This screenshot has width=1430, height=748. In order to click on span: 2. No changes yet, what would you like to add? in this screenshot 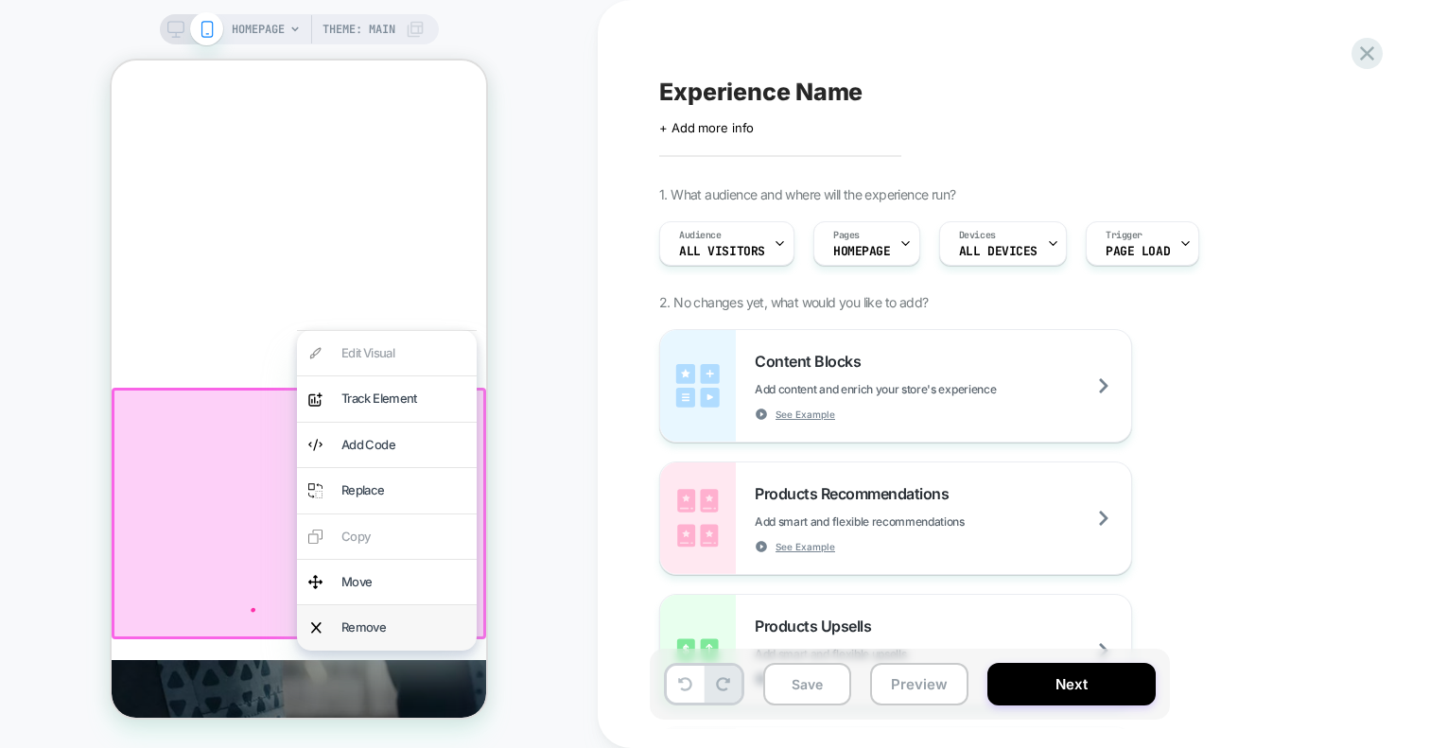, I will do `click(794, 302)`.